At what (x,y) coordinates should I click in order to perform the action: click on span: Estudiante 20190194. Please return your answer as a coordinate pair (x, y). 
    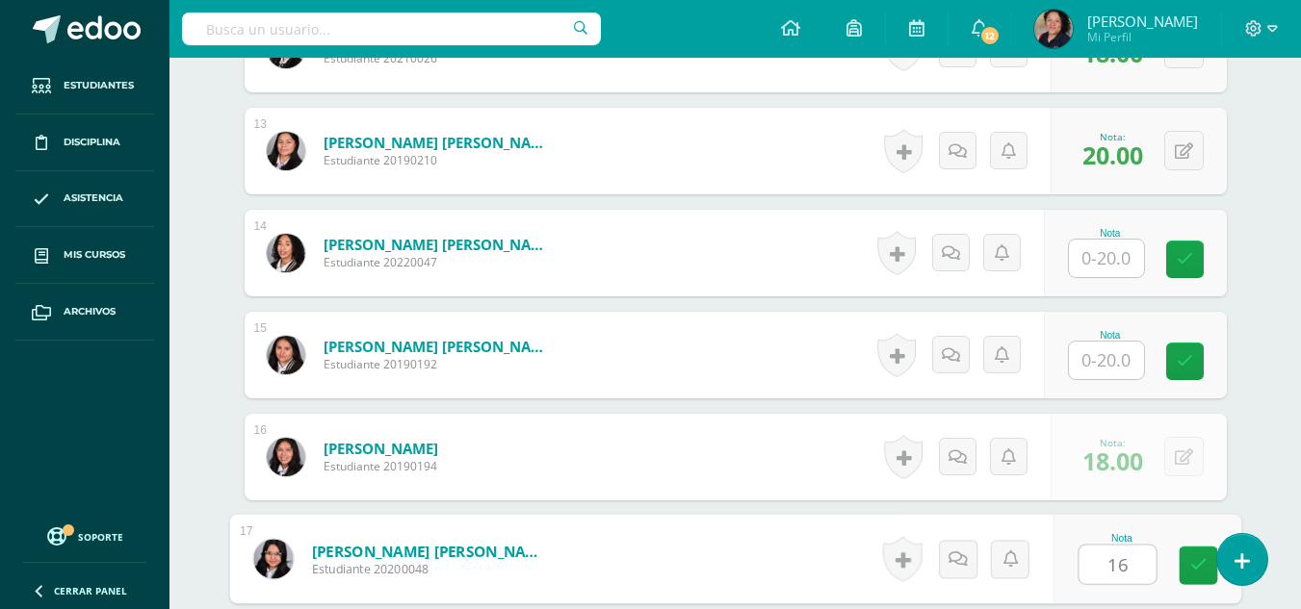
    Looking at the image, I should click on (380, 466).